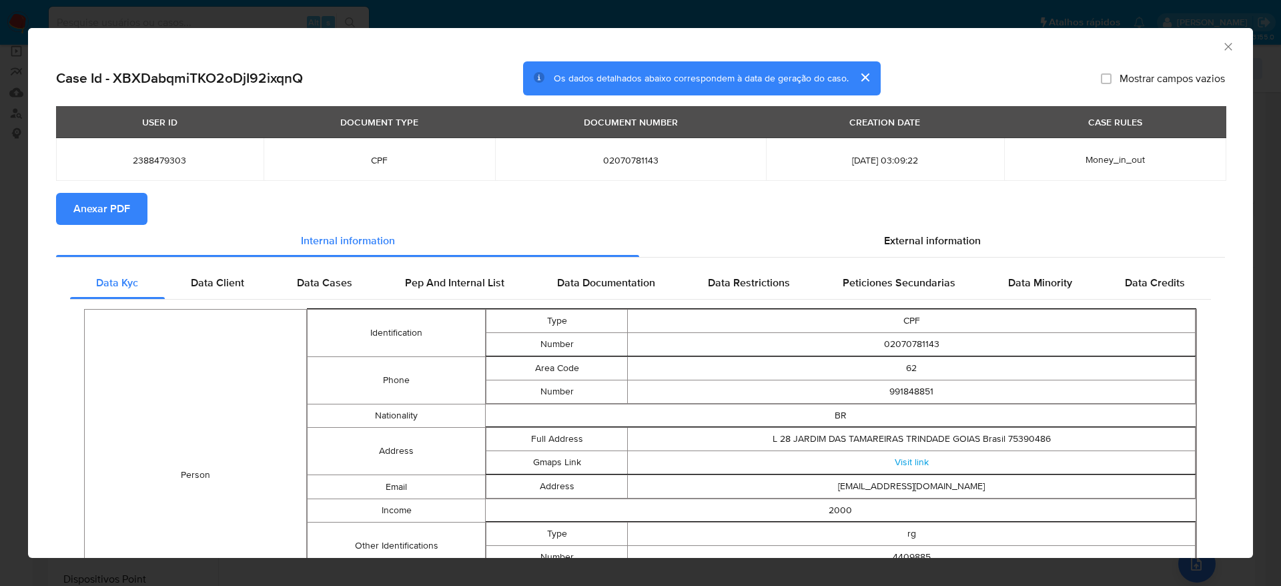 The height and width of the screenshot is (586, 1281). Describe the element at coordinates (1115, 122) in the screenshot. I see `div: CASE RULES` at that location.